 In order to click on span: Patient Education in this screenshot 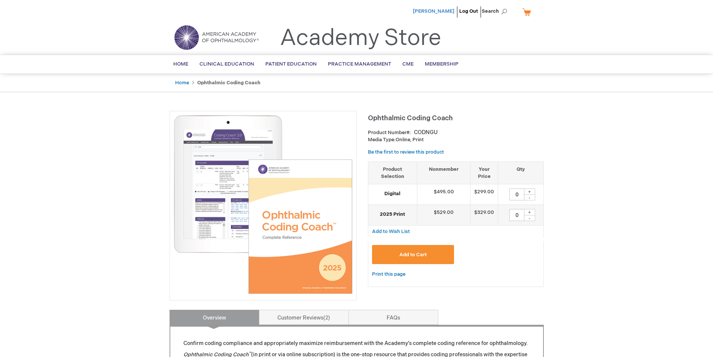, I will do `click(291, 64)`.